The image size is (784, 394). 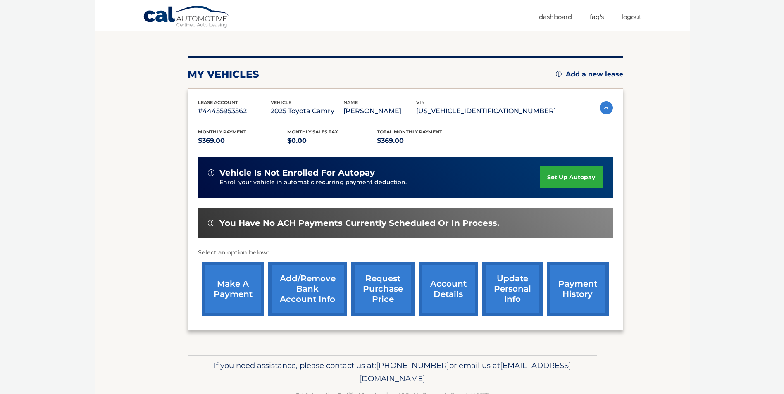 What do you see at coordinates (631, 17) in the screenshot?
I see `a: Logout` at bounding box center [631, 17].